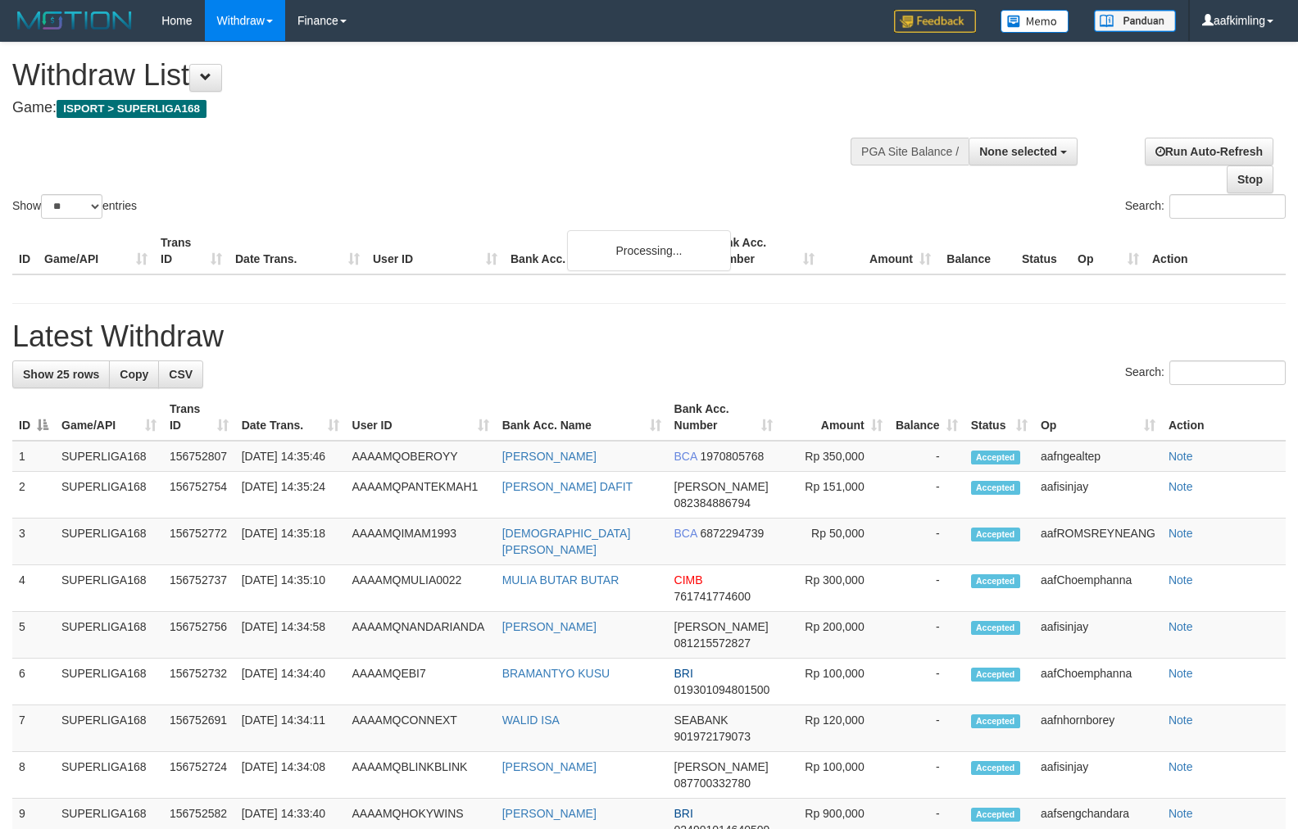 The image size is (1298, 829). I want to click on span: BCA, so click(686, 456).